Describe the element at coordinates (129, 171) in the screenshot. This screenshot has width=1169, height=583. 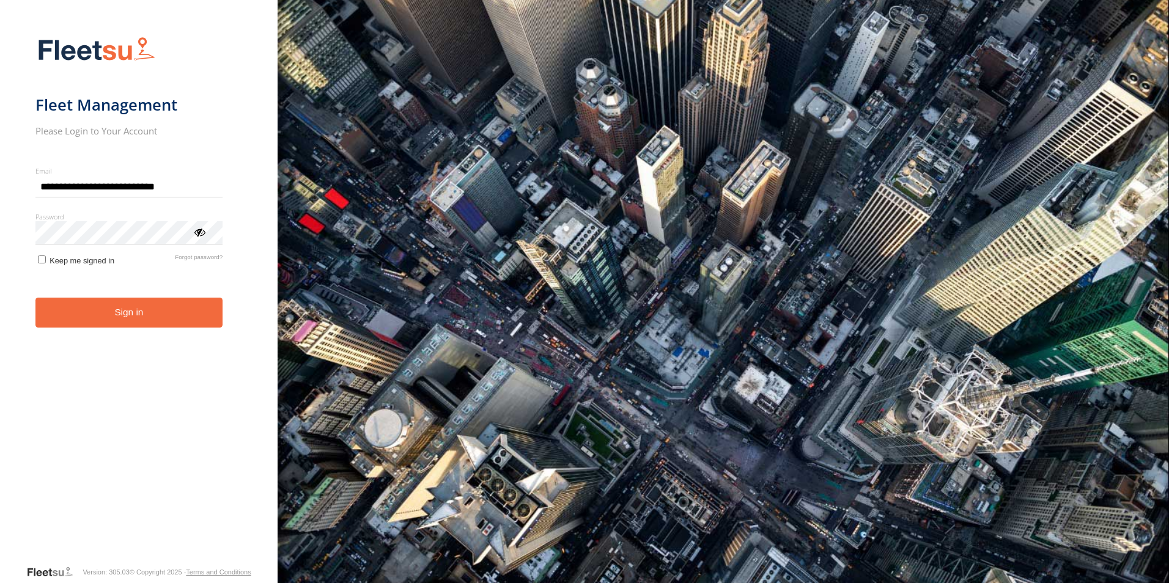
I see `label: Email` at that location.